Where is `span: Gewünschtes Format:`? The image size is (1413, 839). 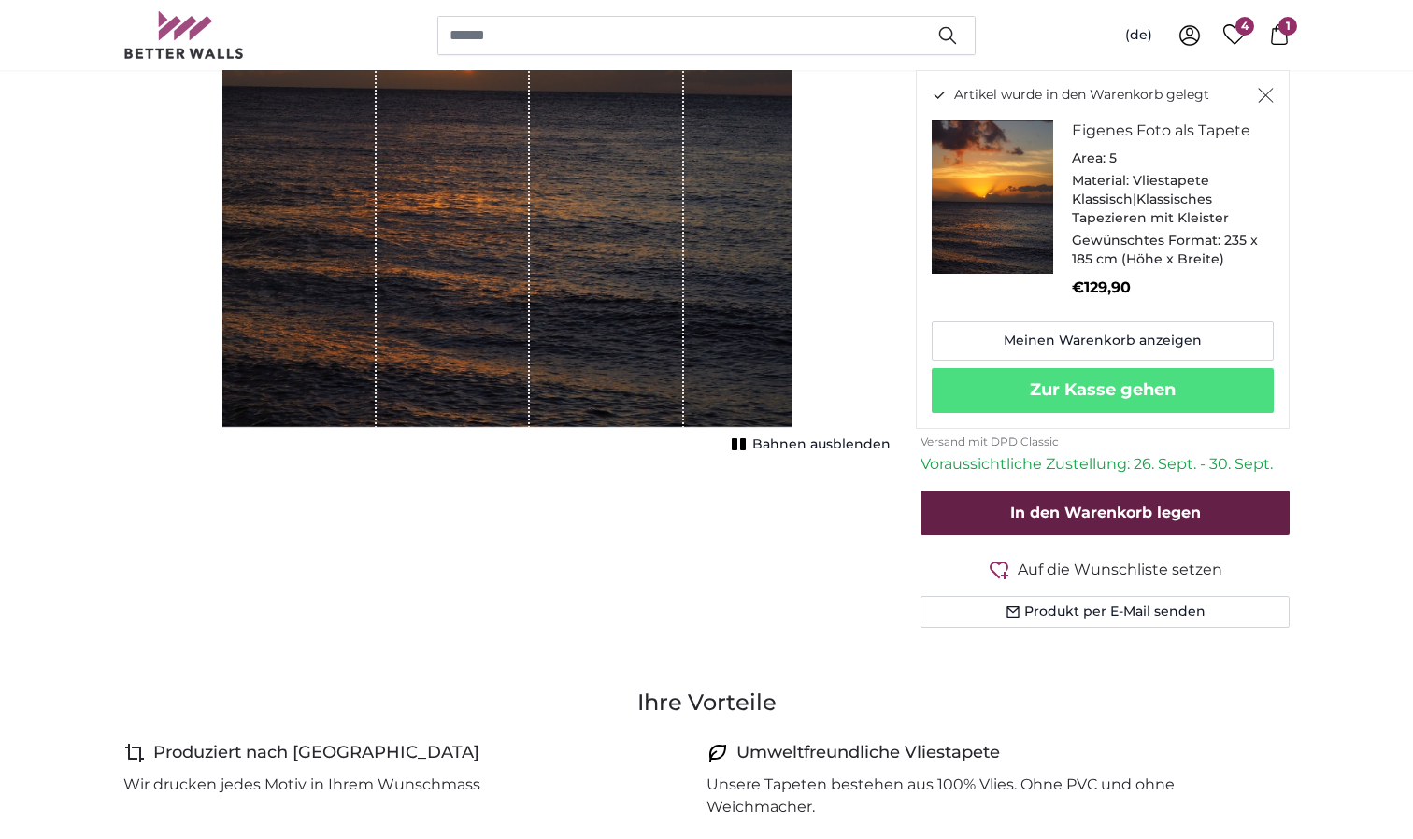 span: Gewünschtes Format: is located at coordinates (1146, 240).